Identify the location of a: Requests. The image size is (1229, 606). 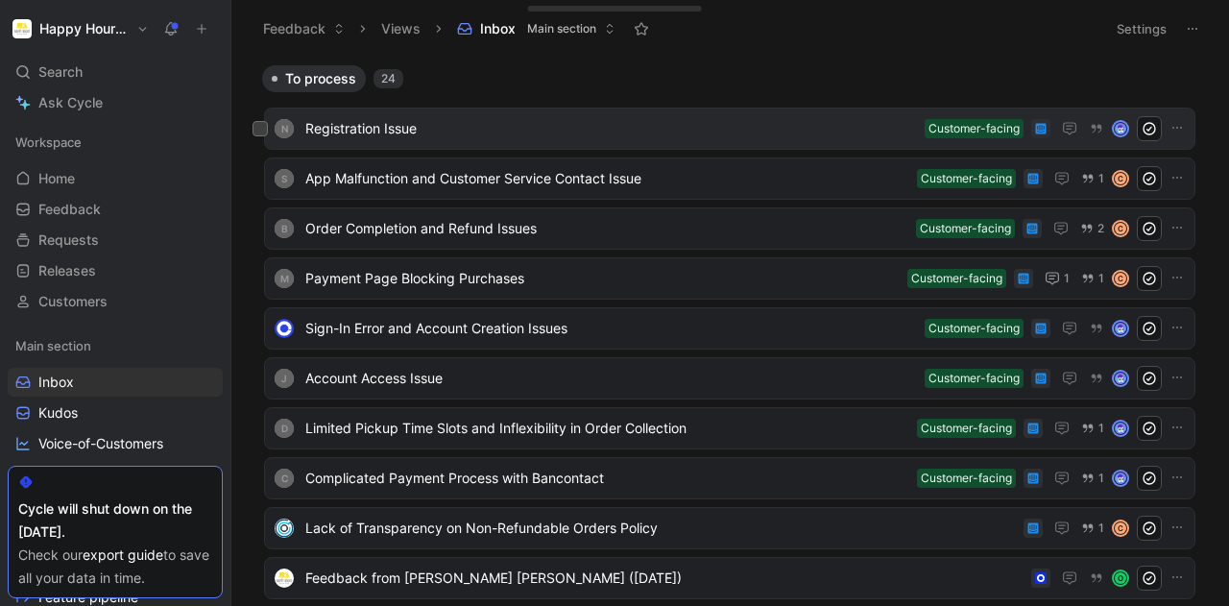
(115, 240).